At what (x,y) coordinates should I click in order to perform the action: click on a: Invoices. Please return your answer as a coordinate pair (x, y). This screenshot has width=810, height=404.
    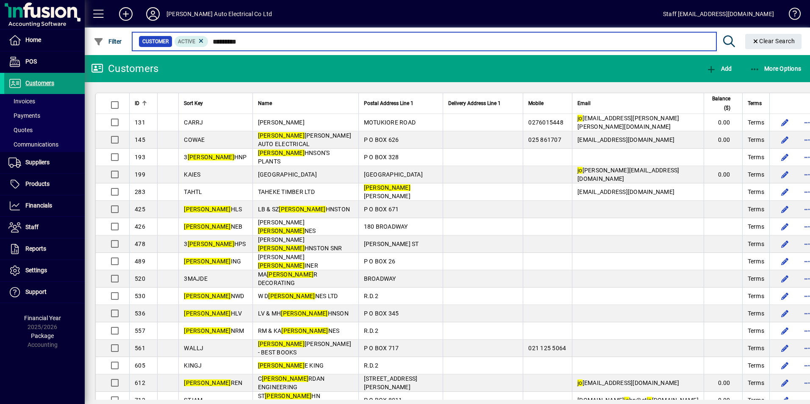
    Looking at the image, I should click on (44, 101).